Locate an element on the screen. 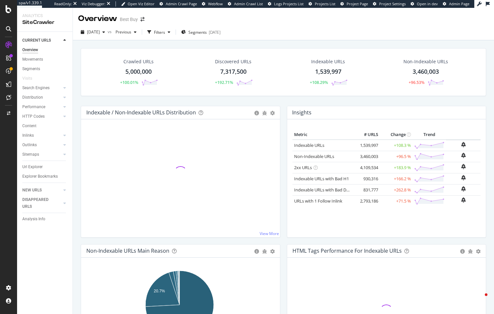 This screenshot has width=494, height=314. a: Distribution is located at coordinates (42, 97).